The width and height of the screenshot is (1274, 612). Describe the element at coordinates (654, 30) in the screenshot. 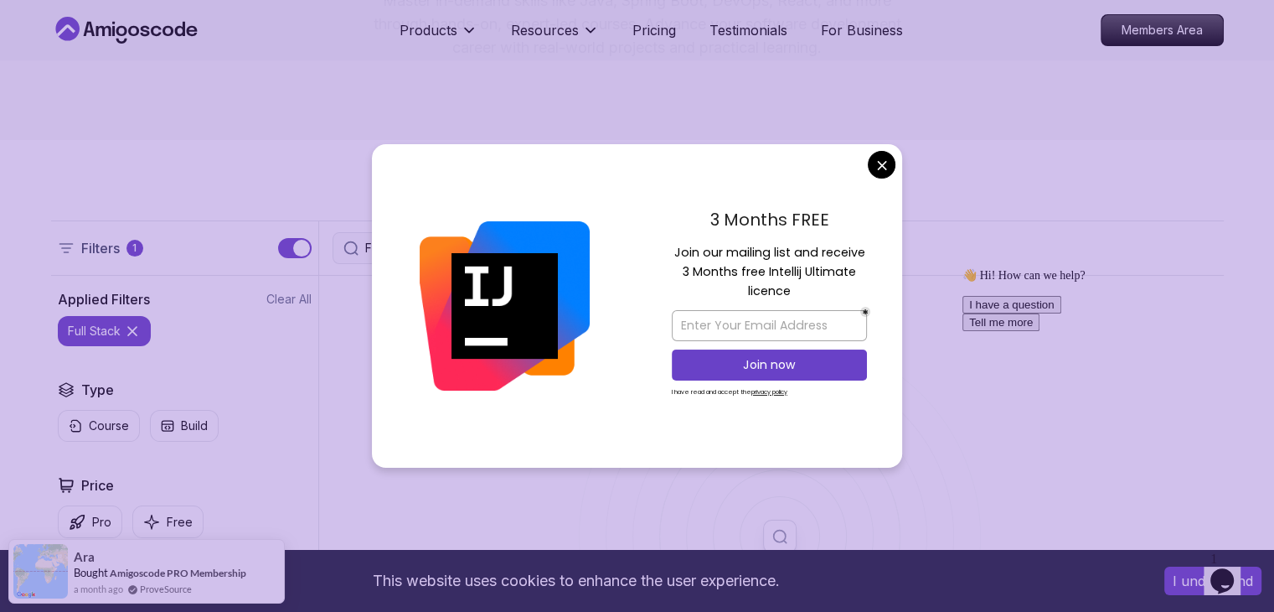

I see `a: Pricing` at that location.